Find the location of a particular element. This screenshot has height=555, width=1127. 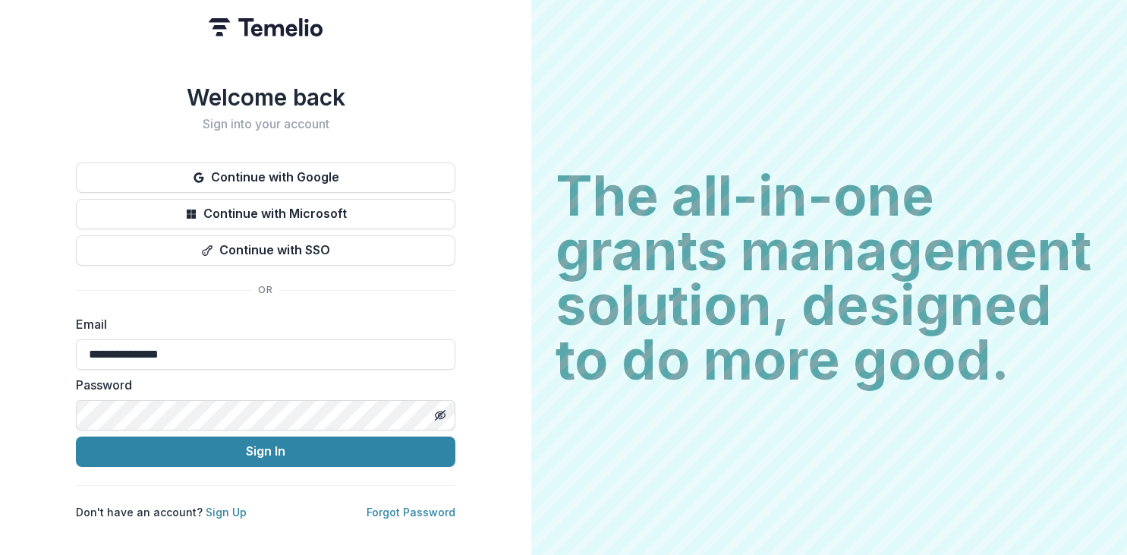

a: Sign Up is located at coordinates (226, 511).